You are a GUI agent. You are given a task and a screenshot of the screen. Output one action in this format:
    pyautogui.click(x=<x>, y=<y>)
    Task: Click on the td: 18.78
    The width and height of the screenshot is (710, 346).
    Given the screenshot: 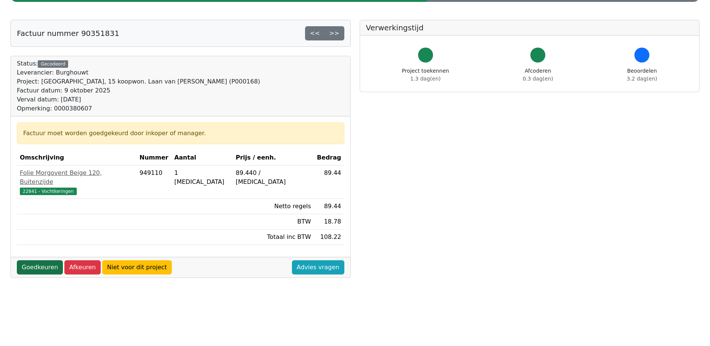 What is the action you would take?
    pyautogui.click(x=329, y=222)
    